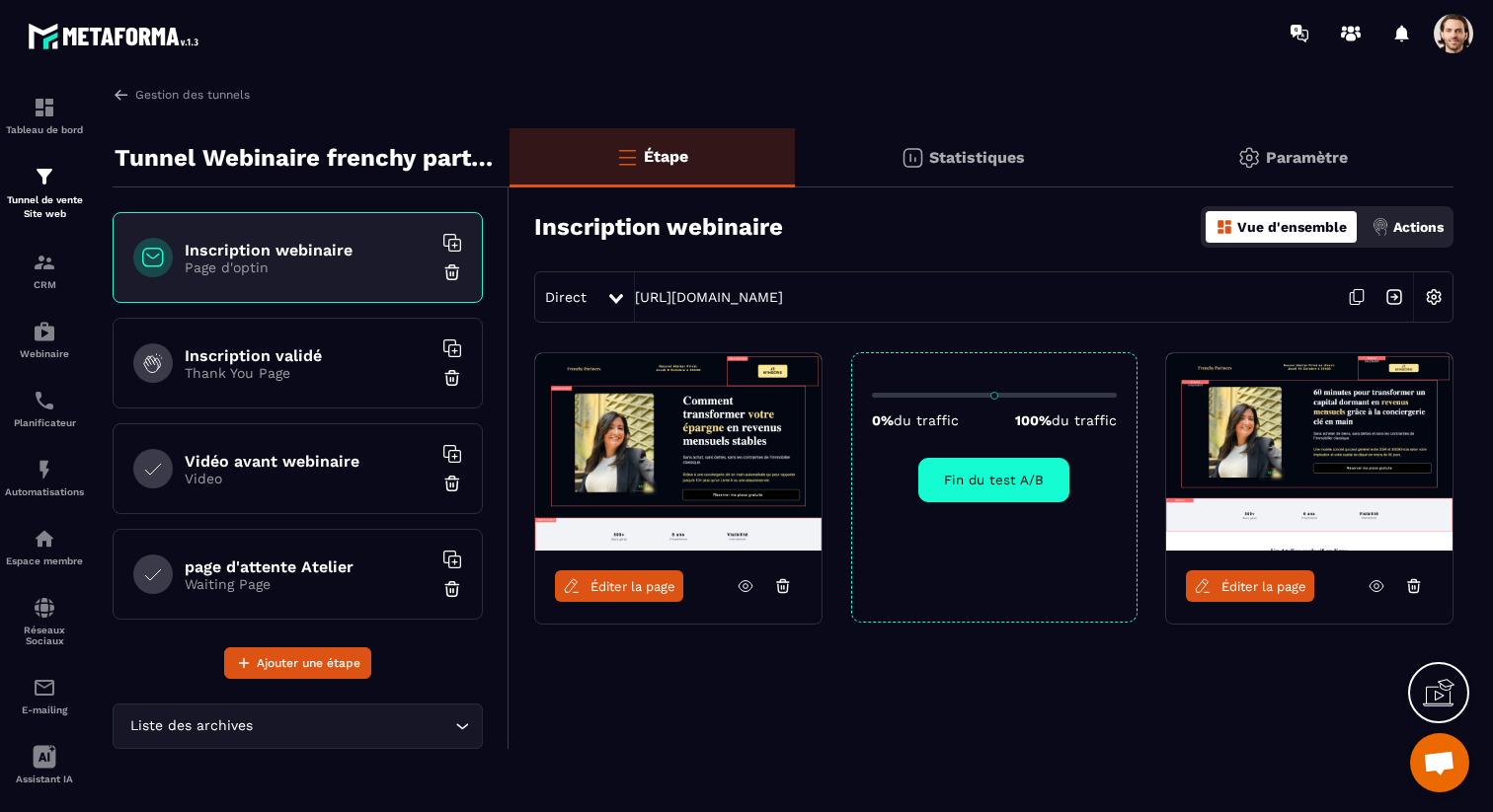  What do you see at coordinates (1066, 421) in the screenshot?
I see `p: 100%` at bounding box center [1066, 421].